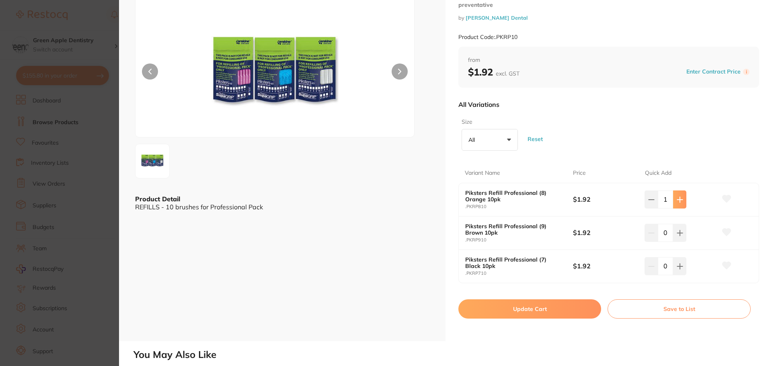  Describe the element at coordinates (579, 173) in the screenshot. I see `p: Price` at that location.